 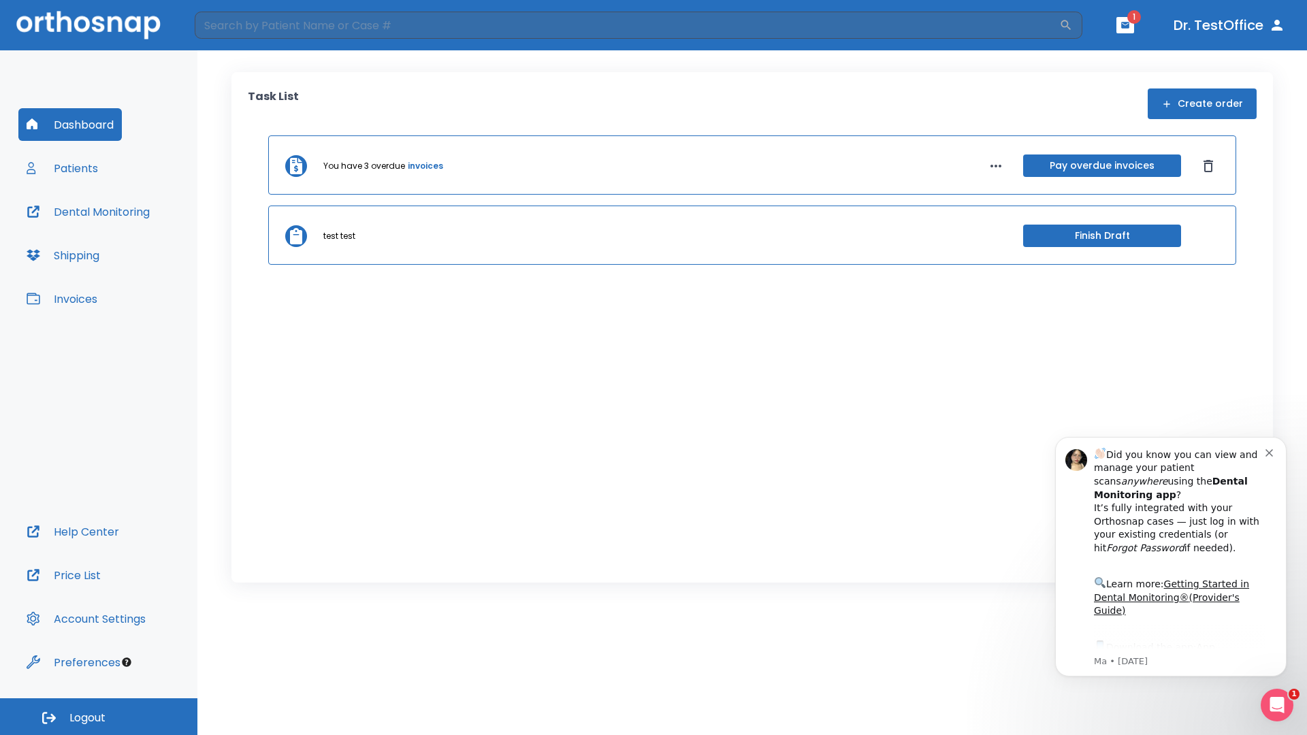 I want to click on div: Download the app: | ​ Let us know if you need help getting started!, so click(x=145, y=257).